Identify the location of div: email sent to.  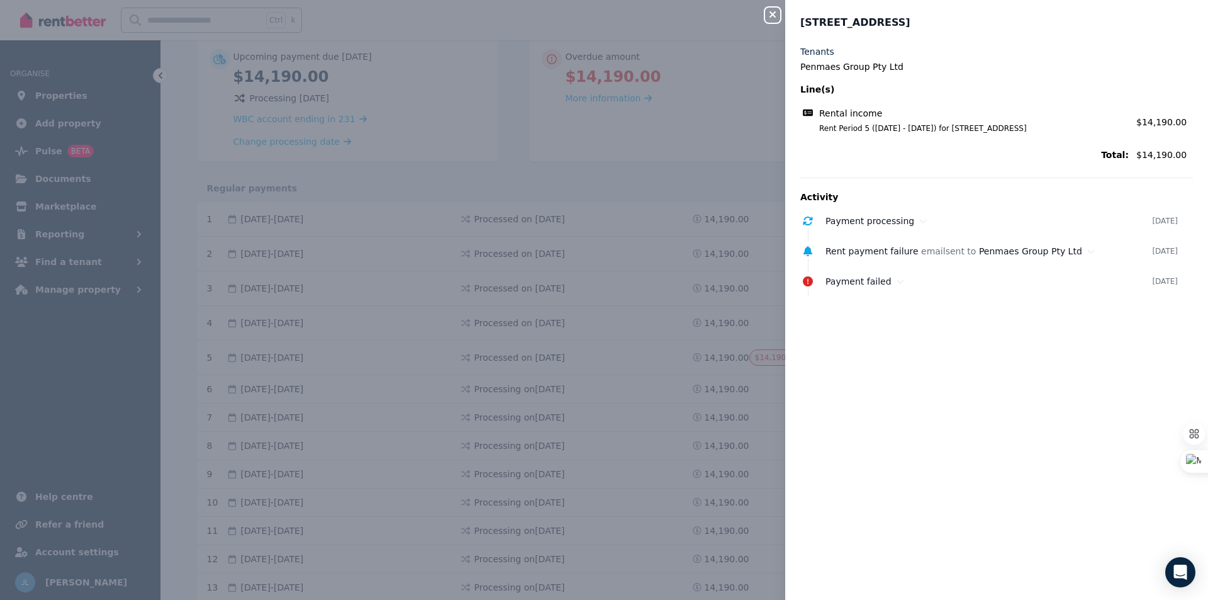
(989, 251).